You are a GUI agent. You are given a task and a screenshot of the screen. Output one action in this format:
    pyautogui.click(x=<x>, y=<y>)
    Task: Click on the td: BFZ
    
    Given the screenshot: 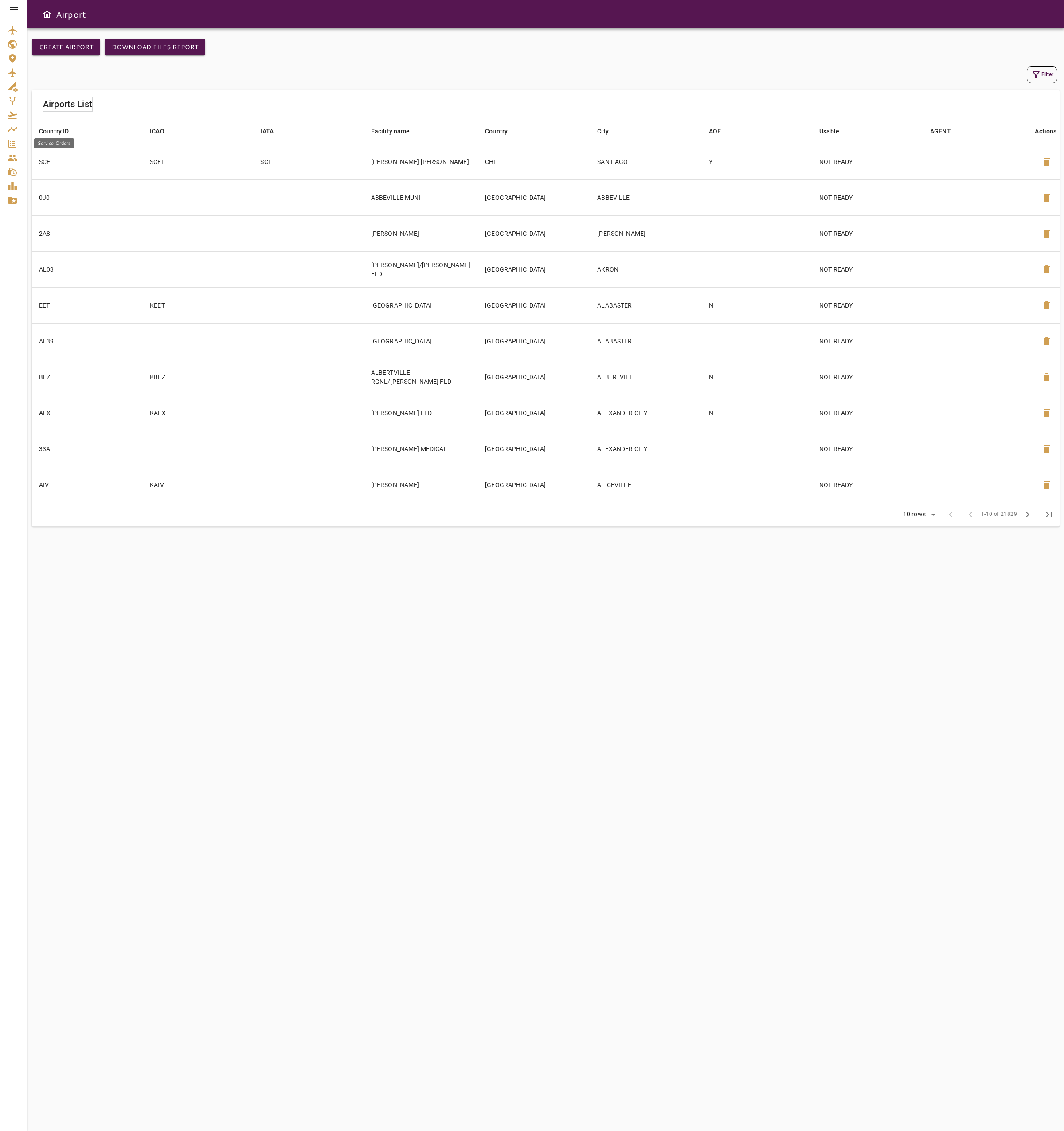 What is the action you would take?
    pyautogui.click(x=88, y=377)
    